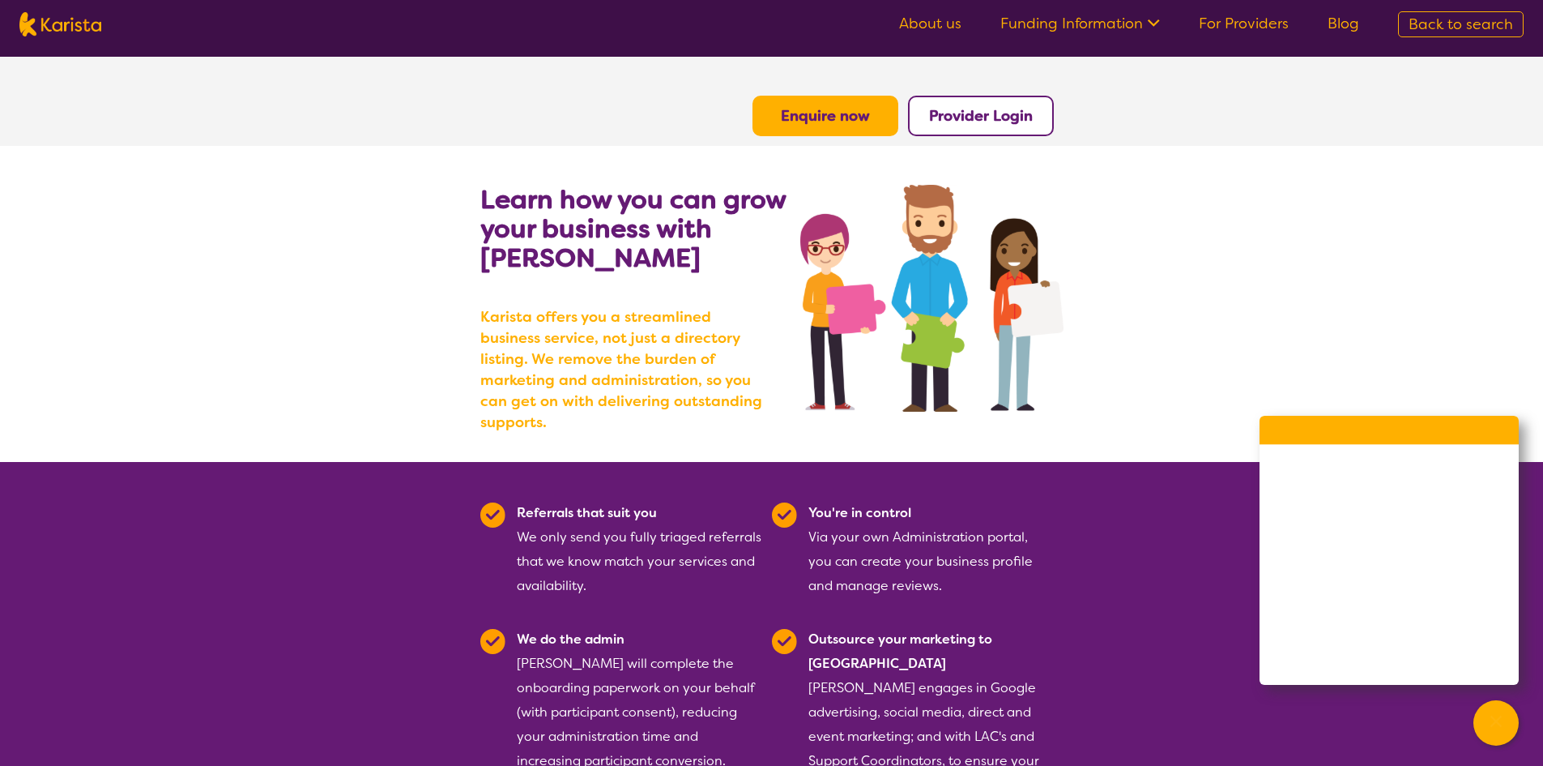 Image resolution: width=1543 pixels, height=766 pixels. What do you see at coordinates (1389, 442) in the screenshot?
I see `h2: Welcome to Karista!` at bounding box center [1389, 442].